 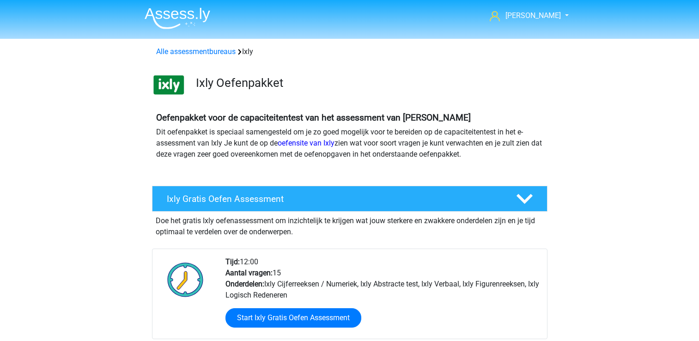 What do you see at coordinates (196, 51) in the screenshot?
I see `a: Alle assessmentbureaus` at bounding box center [196, 51].